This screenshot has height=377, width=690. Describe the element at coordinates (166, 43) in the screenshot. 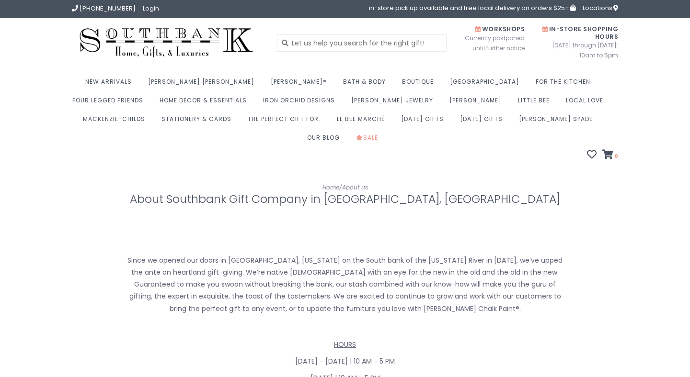

I see `img: Southbank Gift Company -- Home, Gifts, and Luxuries` at that location.